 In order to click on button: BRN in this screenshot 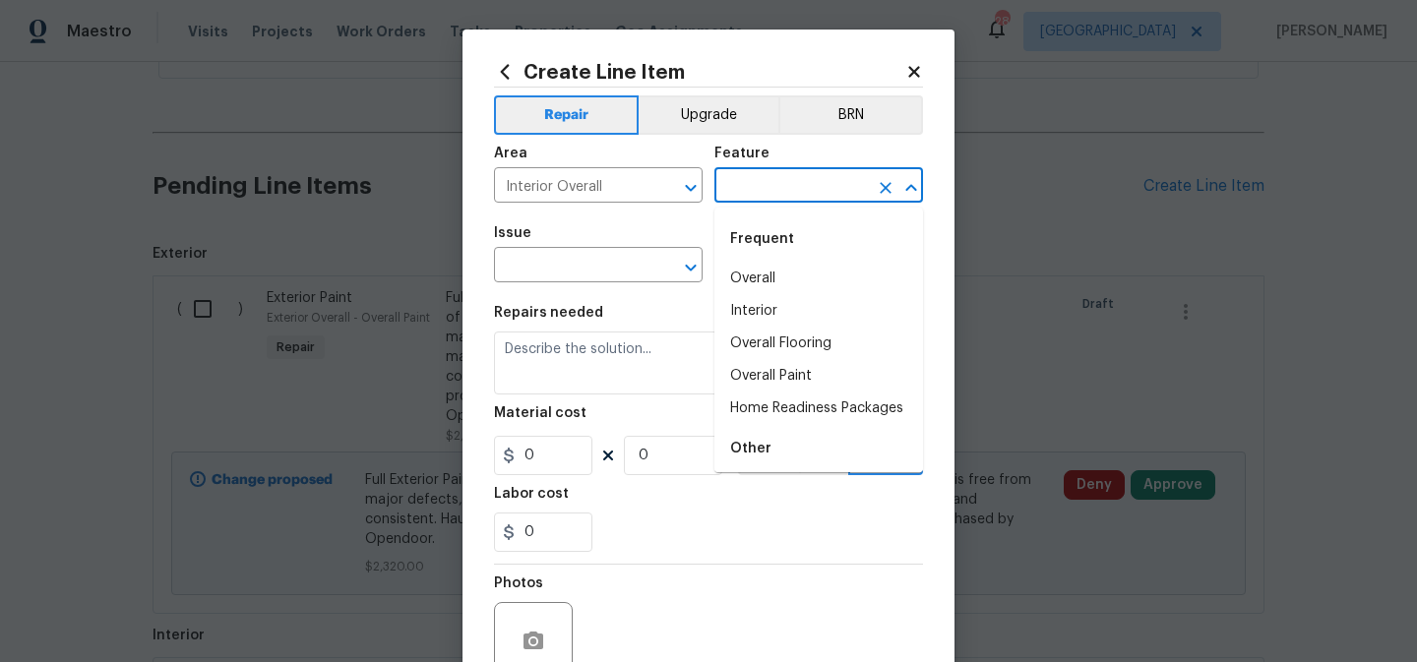, I will do `click(850, 115)`.